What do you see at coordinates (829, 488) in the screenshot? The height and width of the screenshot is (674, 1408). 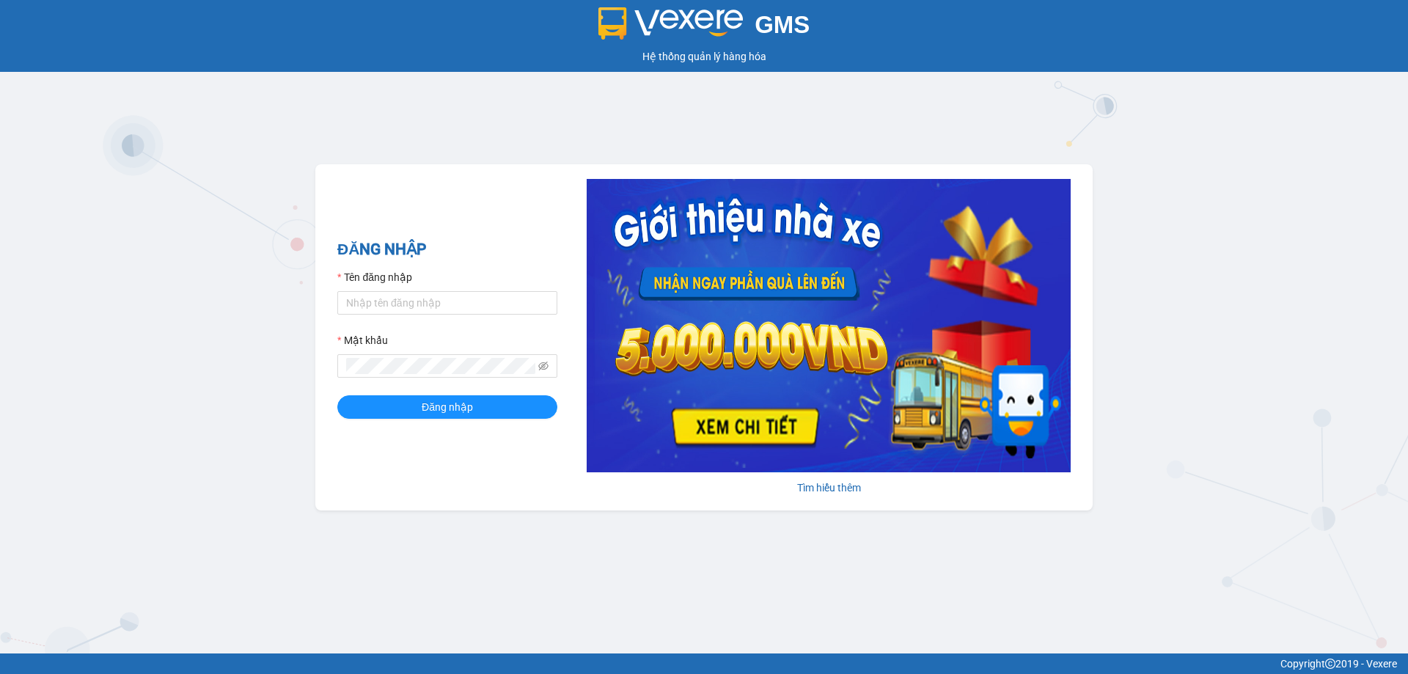 I see `div: Tìm hiểu thêm` at bounding box center [829, 488].